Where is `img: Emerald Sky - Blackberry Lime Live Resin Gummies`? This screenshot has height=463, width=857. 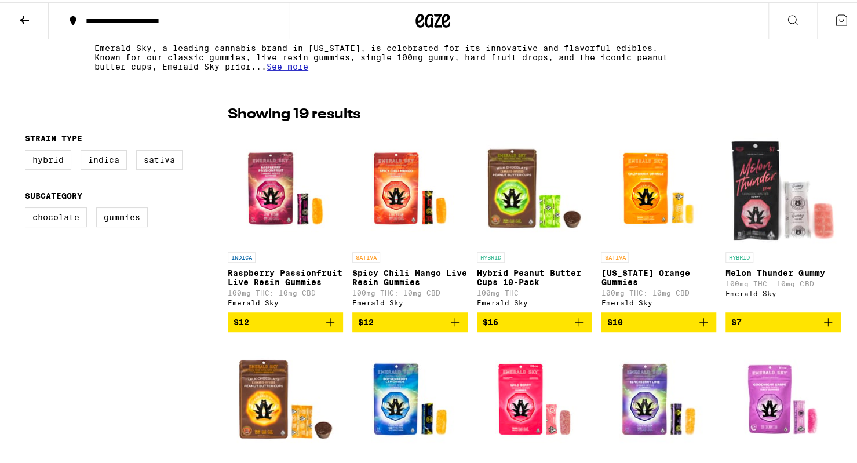
img: Emerald Sky - Blackberry Lime Live Resin Gummies is located at coordinates (658, 397).